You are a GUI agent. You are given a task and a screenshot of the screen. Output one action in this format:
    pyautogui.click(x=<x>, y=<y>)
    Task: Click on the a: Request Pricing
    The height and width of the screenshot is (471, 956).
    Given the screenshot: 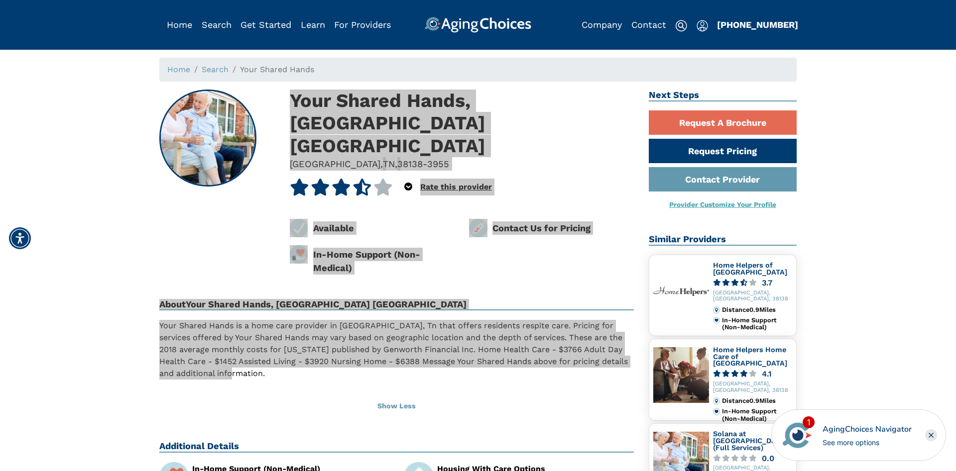 What is the action you would take?
    pyautogui.click(x=723, y=151)
    